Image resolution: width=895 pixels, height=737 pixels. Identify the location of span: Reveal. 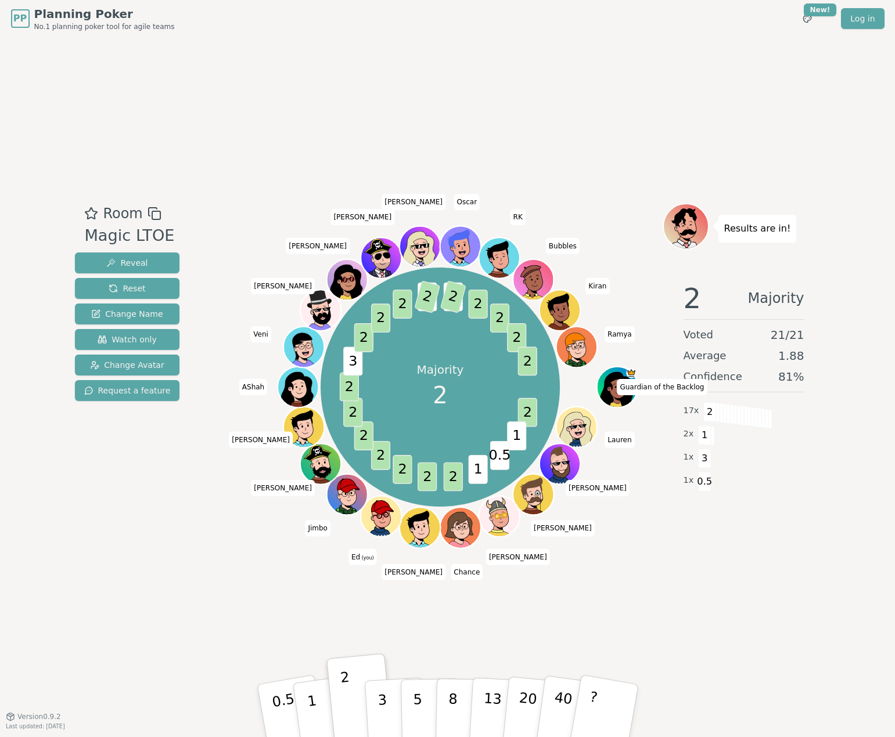
(127, 263).